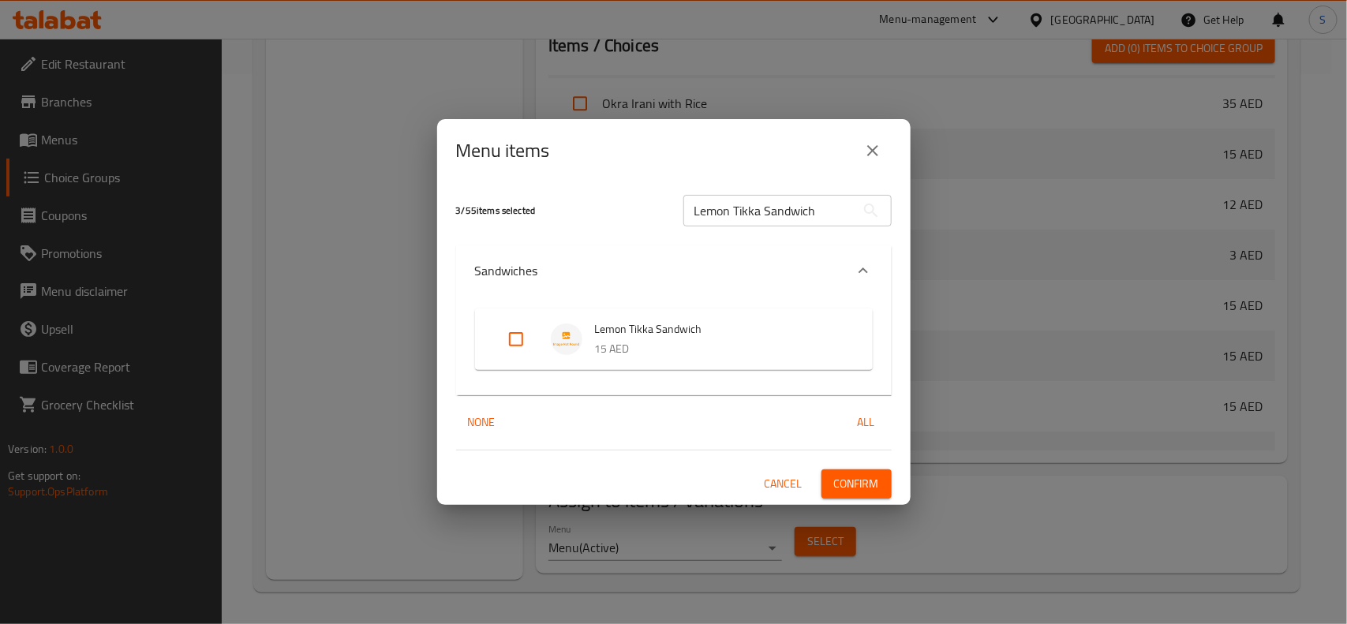 The image size is (1347, 624). I want to click on p: Sandwiches, so click(507, 271).